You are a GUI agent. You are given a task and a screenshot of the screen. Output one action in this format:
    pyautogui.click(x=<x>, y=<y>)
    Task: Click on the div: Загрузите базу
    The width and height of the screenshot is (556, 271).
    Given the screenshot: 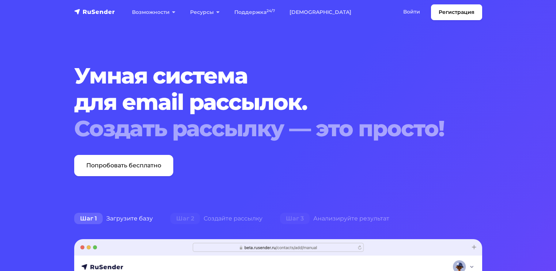 What is the action you would take?
    pyautogui.click(x=113, y=218)
    